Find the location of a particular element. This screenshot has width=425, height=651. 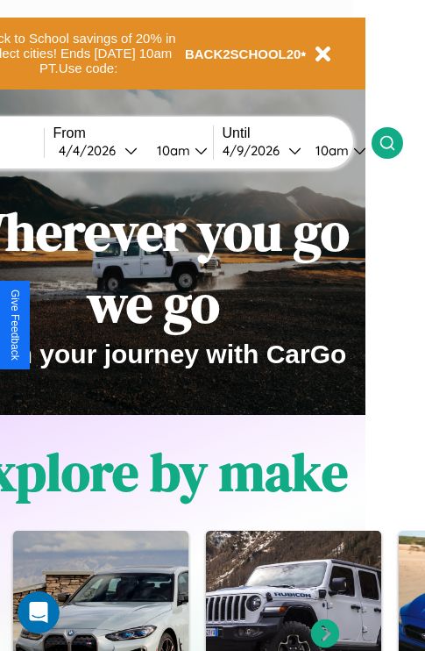

div: 4 / 4 / 2026 is located at coordinates (91, 150).